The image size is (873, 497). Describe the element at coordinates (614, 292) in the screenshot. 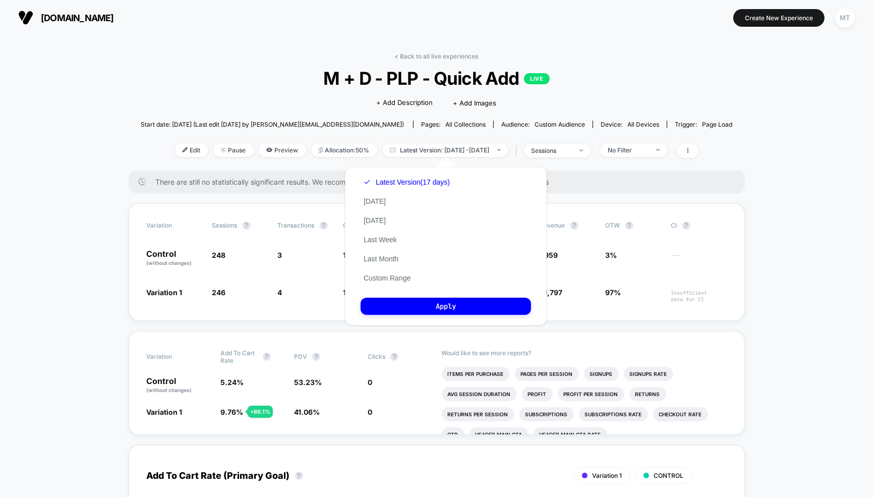

I see `span: 97%` at that location.